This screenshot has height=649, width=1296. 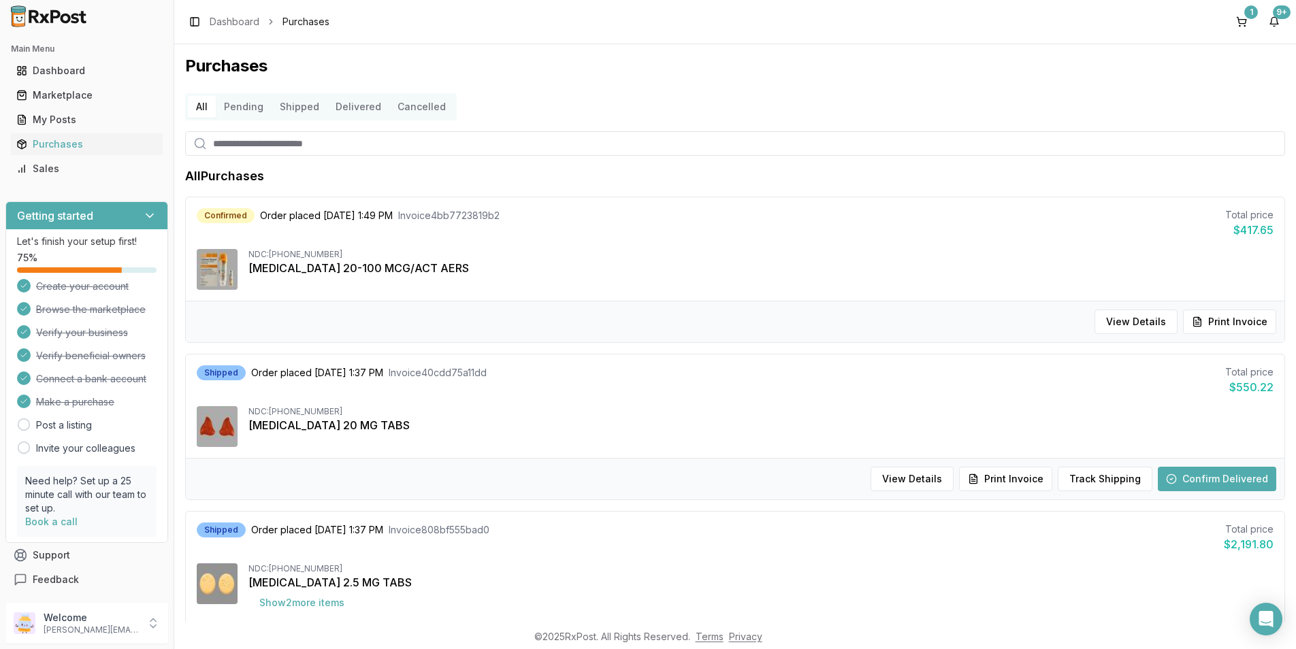 I want to click on a: Delivered, so click(x=358, y=107).